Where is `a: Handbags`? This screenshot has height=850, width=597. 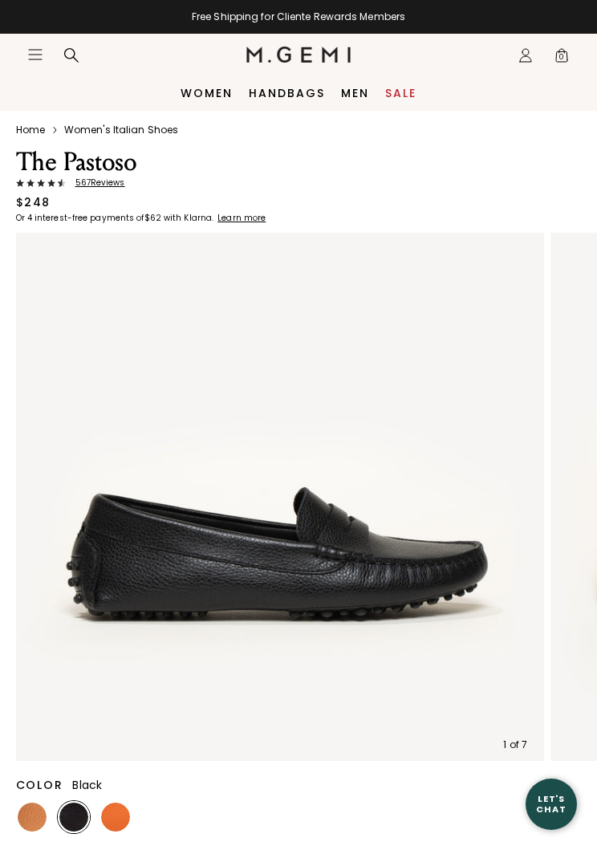 a: Handbags is located at coordinates (287, 93).